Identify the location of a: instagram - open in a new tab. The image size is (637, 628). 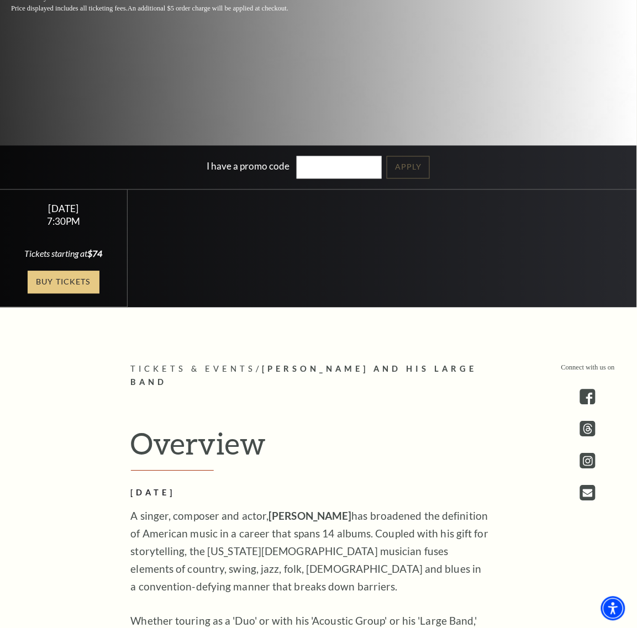
(588, 461).